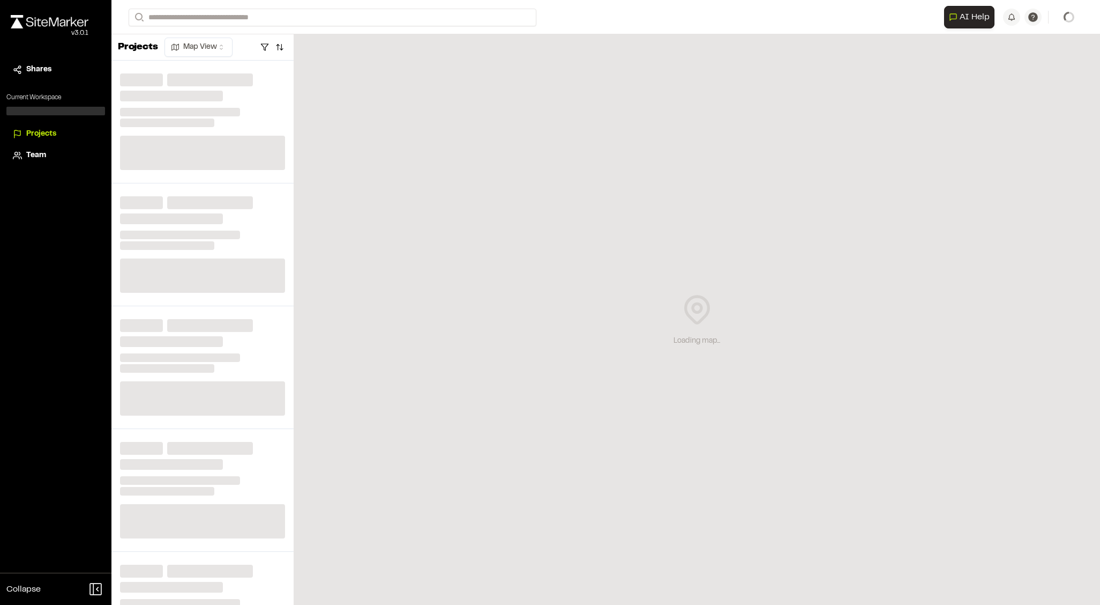  Describe the element at coordinates (39, 70) in the screenshot. I see `span: Shares` at that location.